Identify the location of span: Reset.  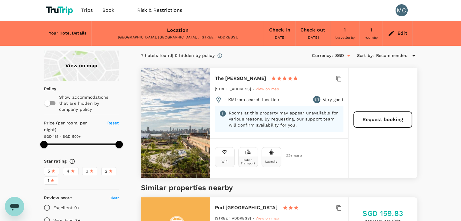
(113, 123).